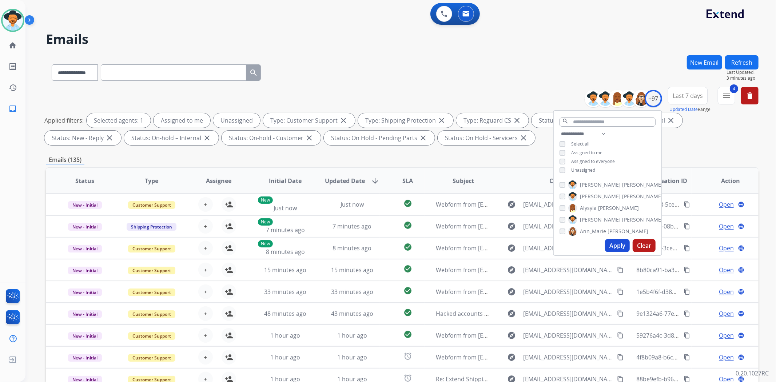 This screenshot has height=382, width=776. I want to click on span: Just now, so click(352, 205).